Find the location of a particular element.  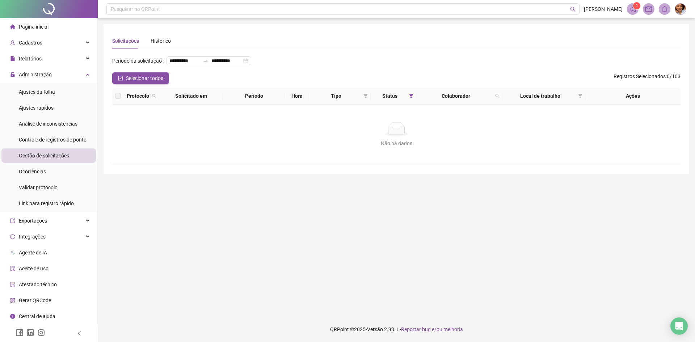

sup: 1 is located at coordinates (637, 6).